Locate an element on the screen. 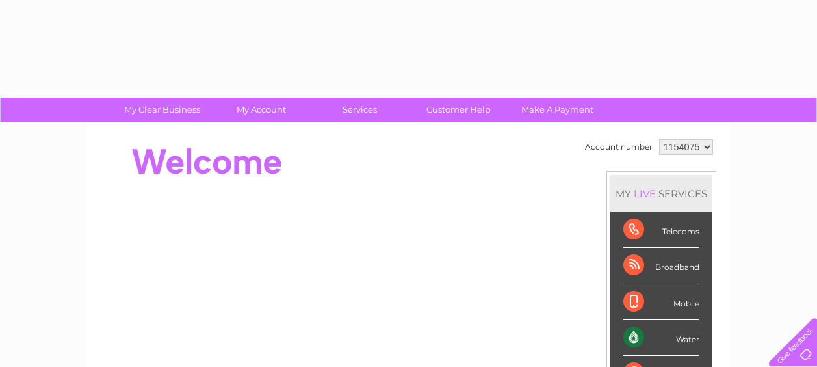 The image size is (817, 367). div: MY SERVICES is located at coordinates (661, 193).